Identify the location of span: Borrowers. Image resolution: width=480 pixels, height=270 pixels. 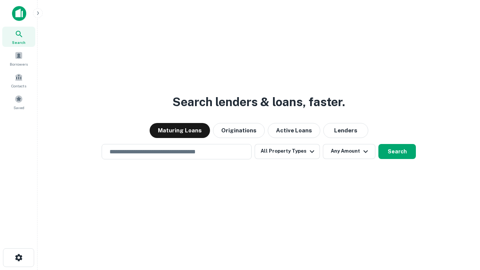
(19, 64).